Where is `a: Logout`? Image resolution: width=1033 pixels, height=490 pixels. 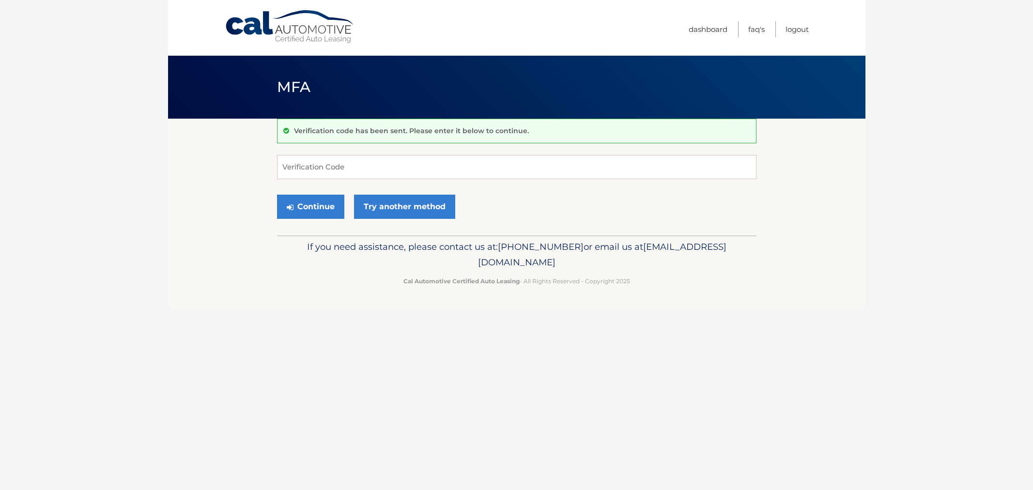
a: Logout is located at coordinates (797, 29).